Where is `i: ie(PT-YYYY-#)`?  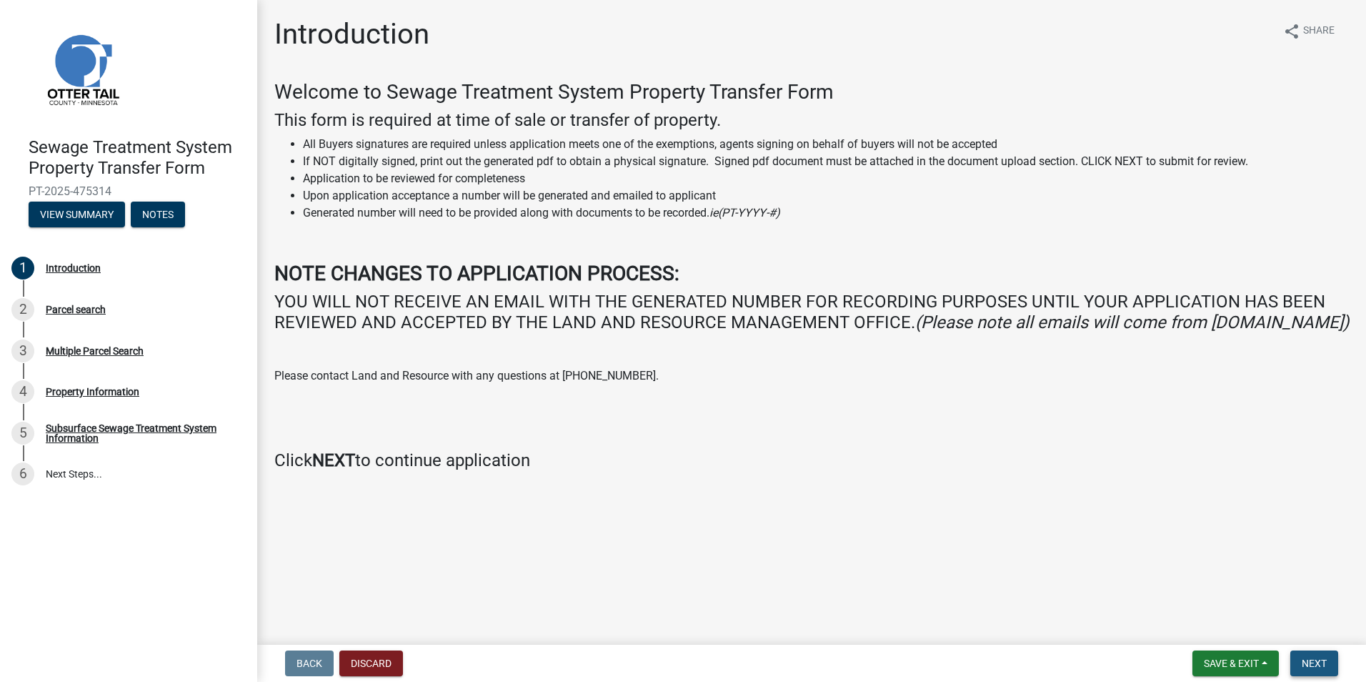
i: ie(PT-YYYY-#) is located at coordinates (745, 212).